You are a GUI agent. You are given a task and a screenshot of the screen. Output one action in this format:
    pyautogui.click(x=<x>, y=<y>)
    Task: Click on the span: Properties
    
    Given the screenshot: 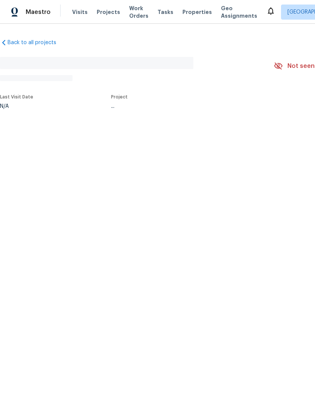 What is the action you would take?
    pyautogui.click(x=197, y=12)
    